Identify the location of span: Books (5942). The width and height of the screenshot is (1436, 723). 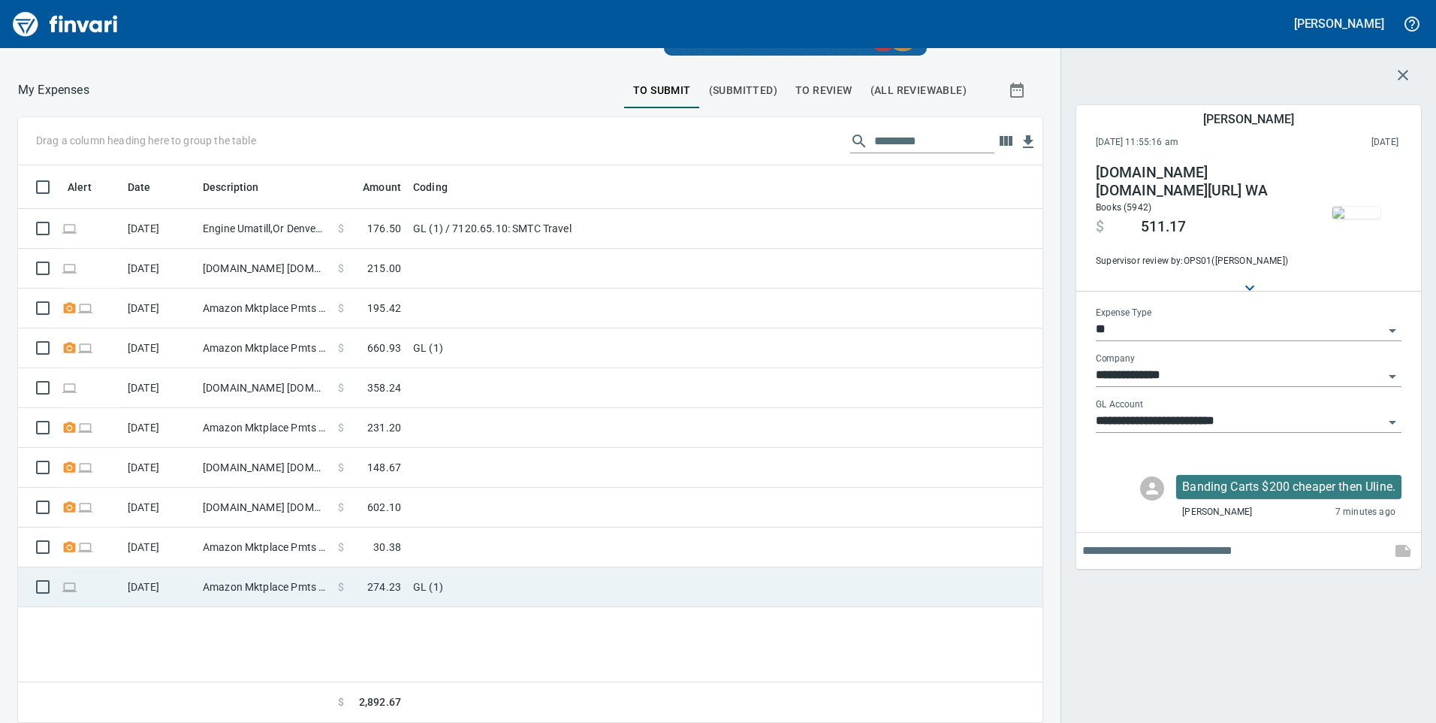
(1124, 207).